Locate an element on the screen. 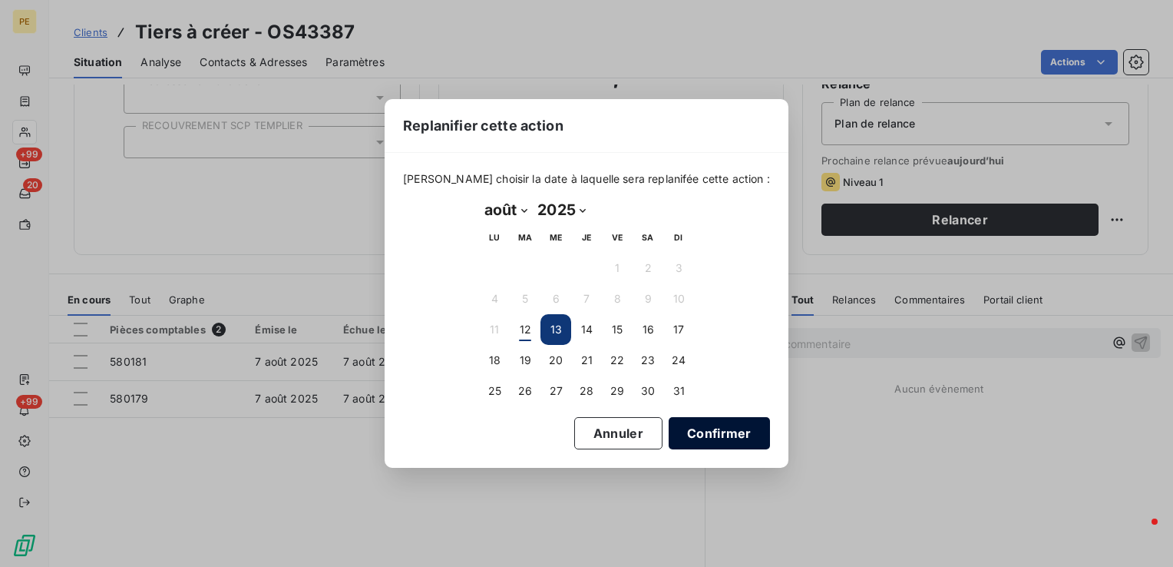  button: 8 is located at coordinates (617, 299).